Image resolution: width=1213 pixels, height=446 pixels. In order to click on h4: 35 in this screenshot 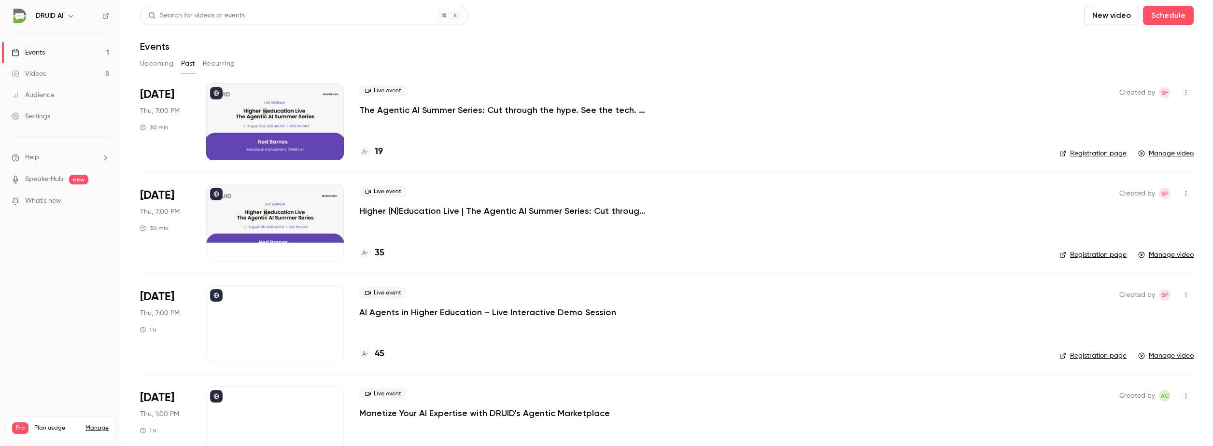, I will do `click(379, 253)`.